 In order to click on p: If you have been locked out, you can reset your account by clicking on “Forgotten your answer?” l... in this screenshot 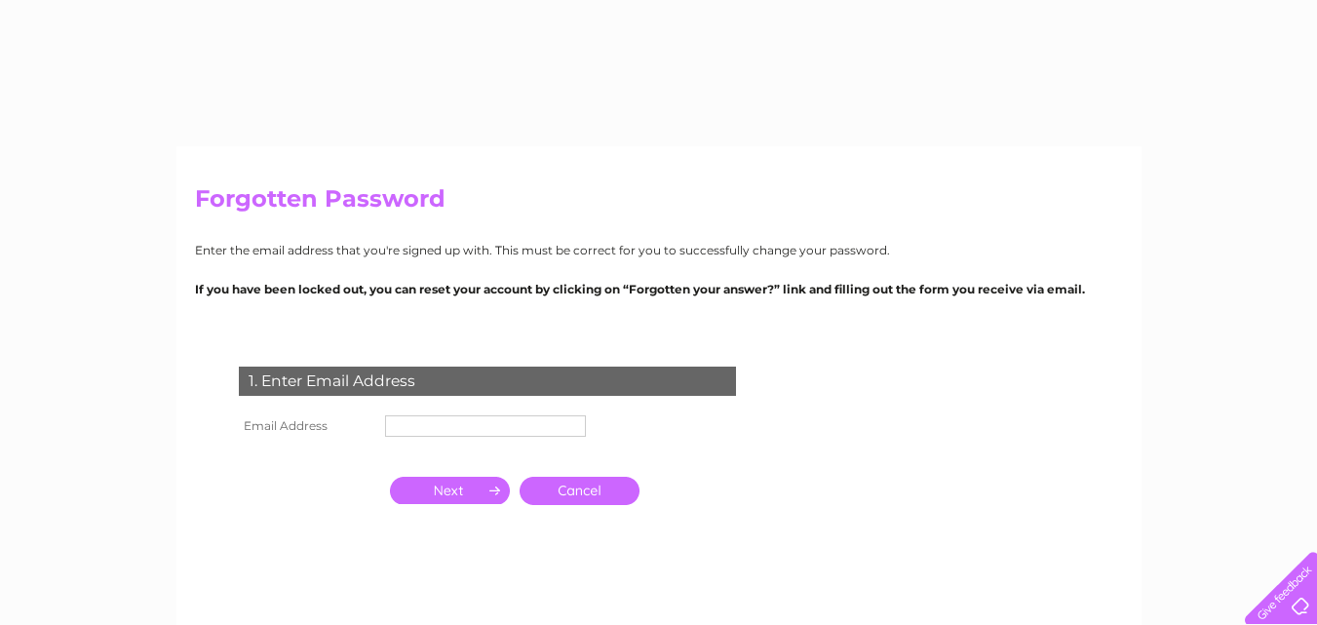, I will do `click(659, 288)`.